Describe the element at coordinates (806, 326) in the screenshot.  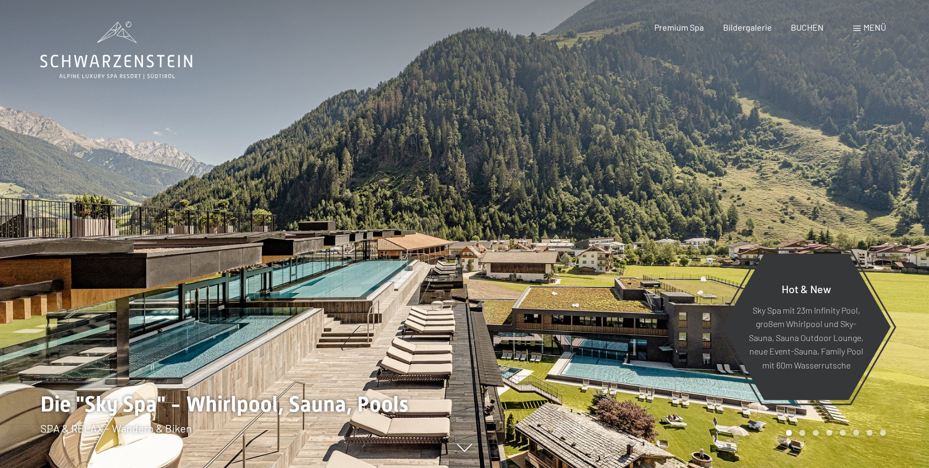
I see `a: Hot & New Sky Spa mit 23m Infinity Pool, großem Whirlpool und Sky-Sauna, Sauna Outdoor Lounge, ne...` at that location.